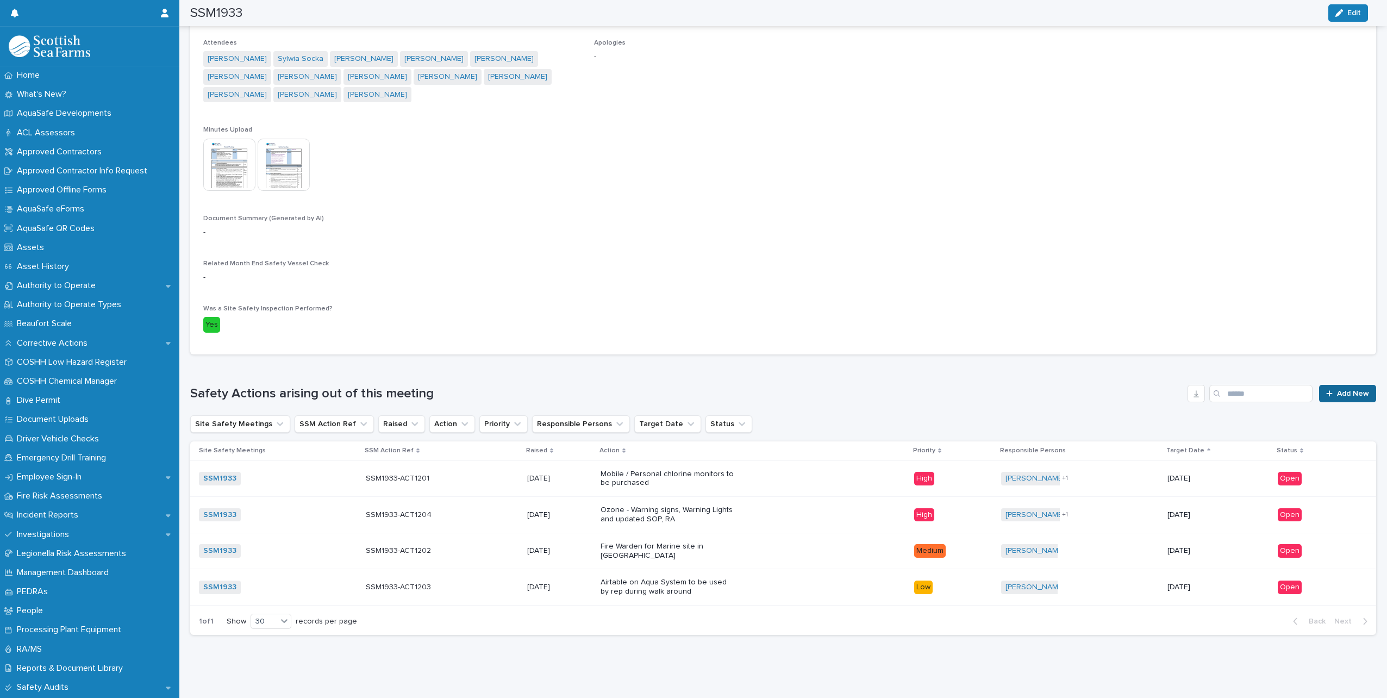  I want to click on span: Next, so click(1346, 621).